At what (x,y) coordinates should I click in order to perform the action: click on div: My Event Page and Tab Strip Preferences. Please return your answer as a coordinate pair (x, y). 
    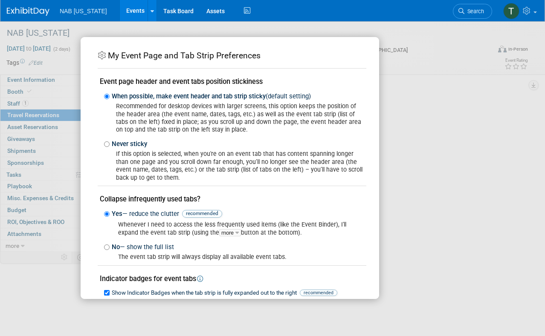
    Looking at the image, I should click on (232, 56).